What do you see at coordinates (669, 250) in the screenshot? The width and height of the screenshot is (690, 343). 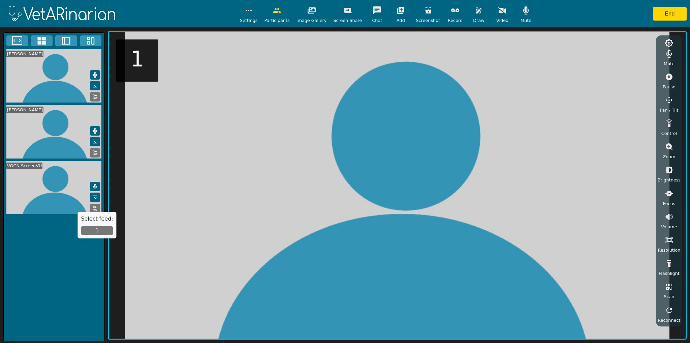 I see `span: Resolution` at bounding box center [669, 250].